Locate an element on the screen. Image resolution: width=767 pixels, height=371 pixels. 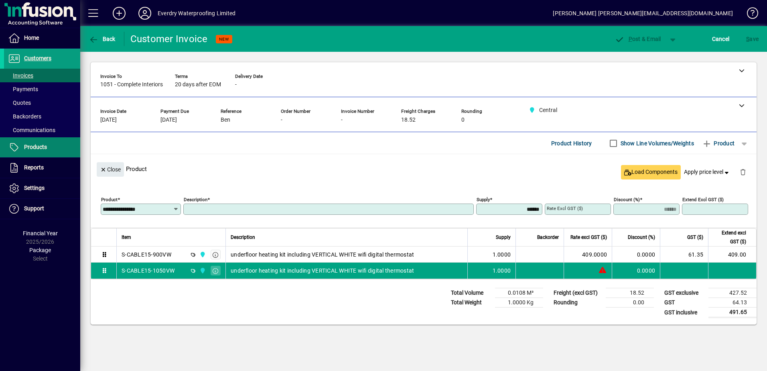
span: Cancel is located at coordinates (721, 39).